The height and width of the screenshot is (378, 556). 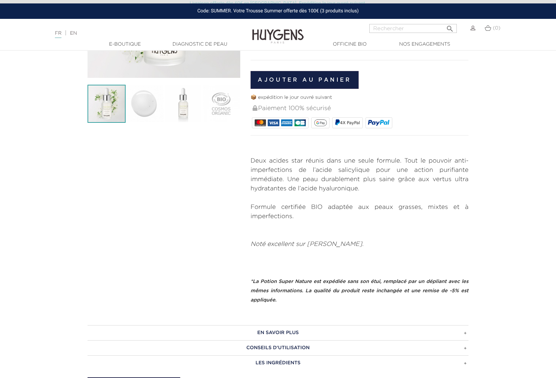 What do you see at coordinates (359, 97) in the screenshot?
I see `p: 📦 expédition le jour ouvré suivant` at bounding box center [359, 97].